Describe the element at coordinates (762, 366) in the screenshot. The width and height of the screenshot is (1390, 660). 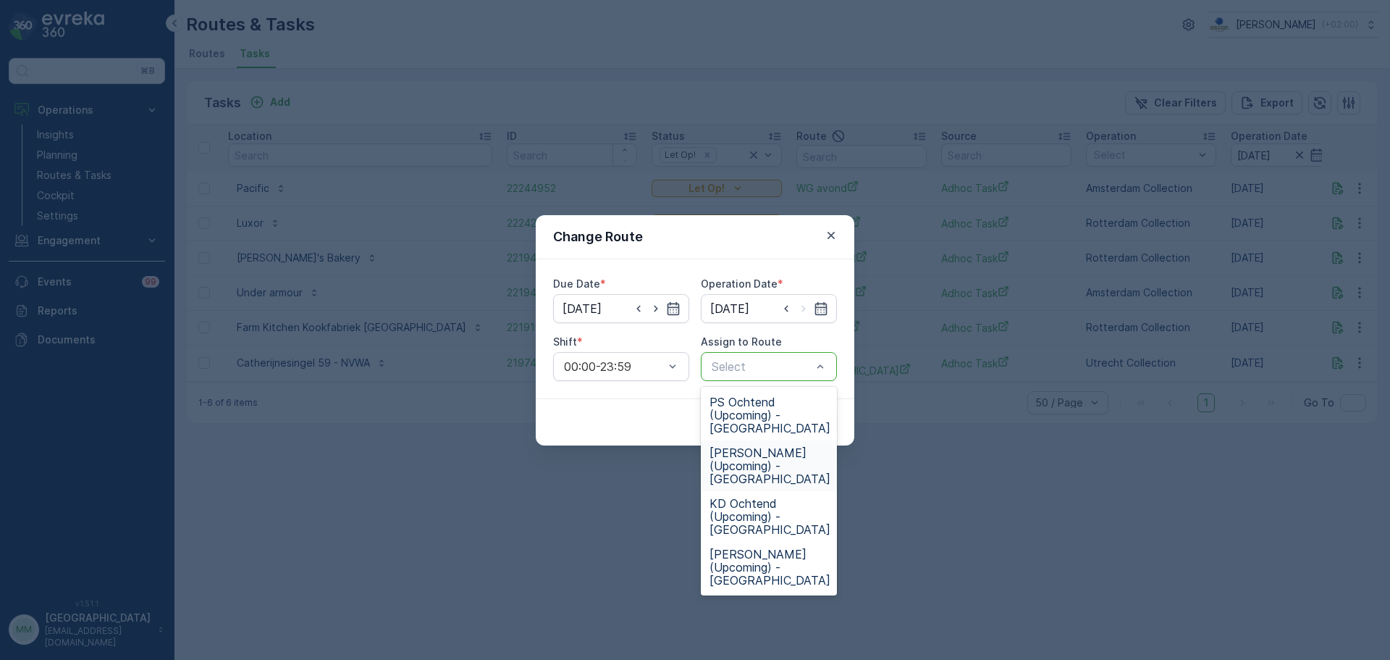
I see `p: Select` at that location.